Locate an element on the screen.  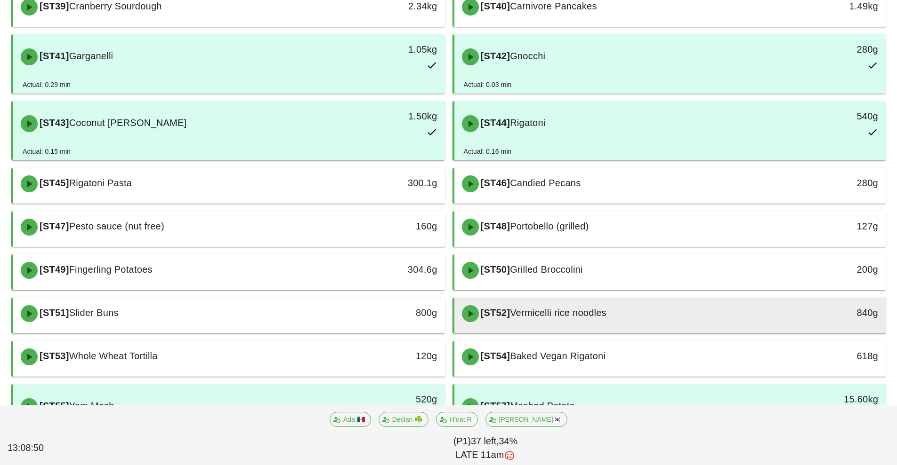
span: Vermicelli rice noodles is located at coordinates (558, 313).